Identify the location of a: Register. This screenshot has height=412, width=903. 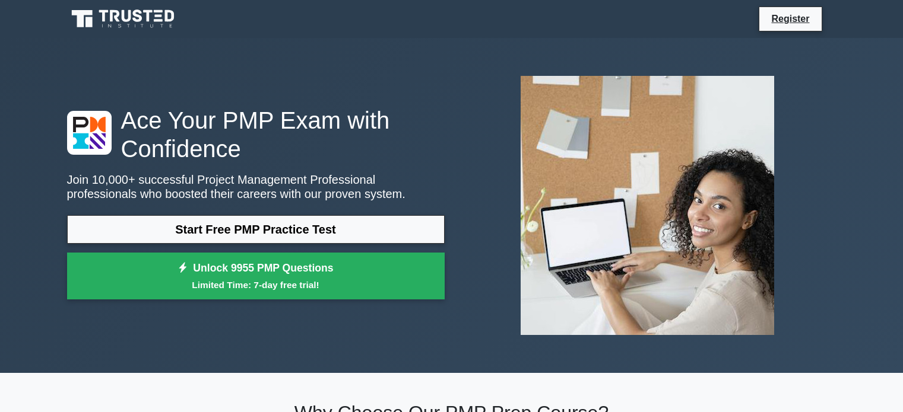
(790, 18).